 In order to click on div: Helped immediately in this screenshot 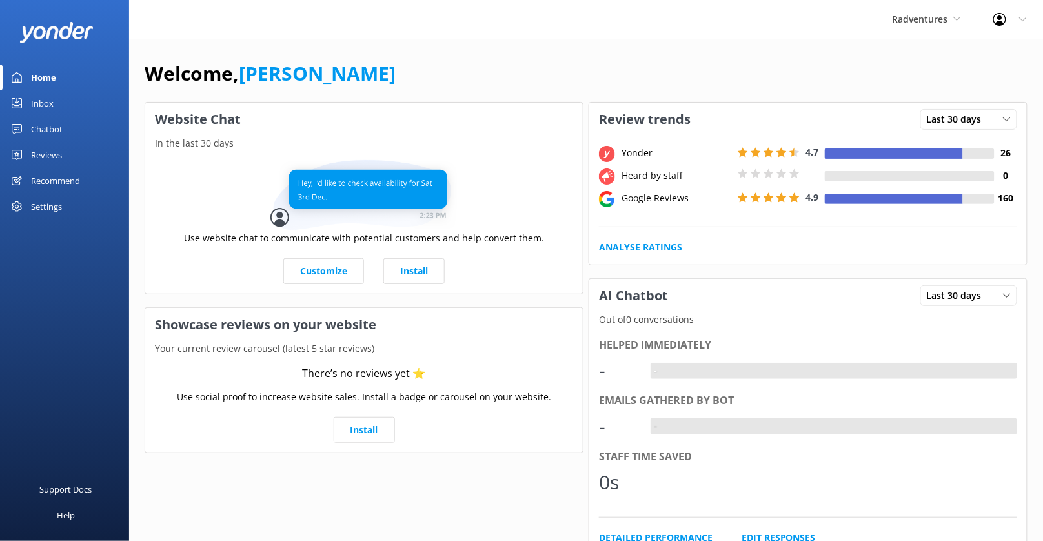, I will do `click(808, 345)`.